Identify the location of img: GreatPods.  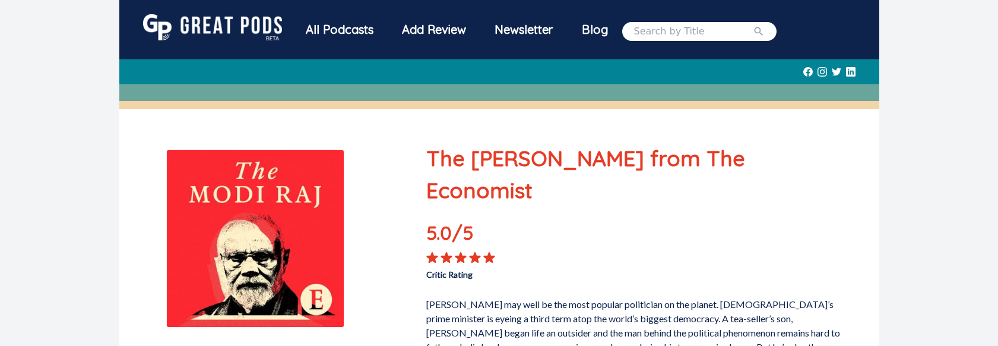
(212, 27).